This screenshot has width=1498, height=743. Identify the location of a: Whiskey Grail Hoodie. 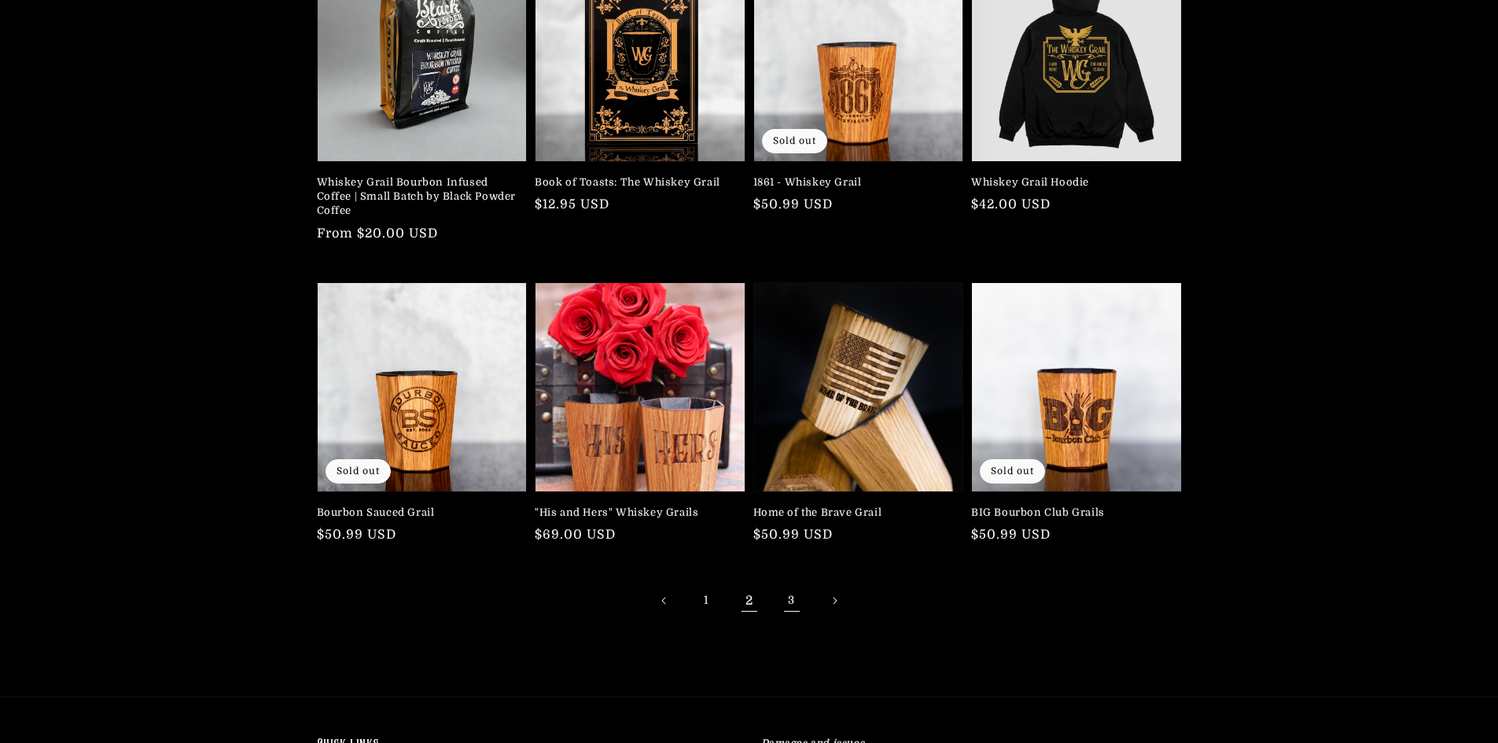
(1072, 182).